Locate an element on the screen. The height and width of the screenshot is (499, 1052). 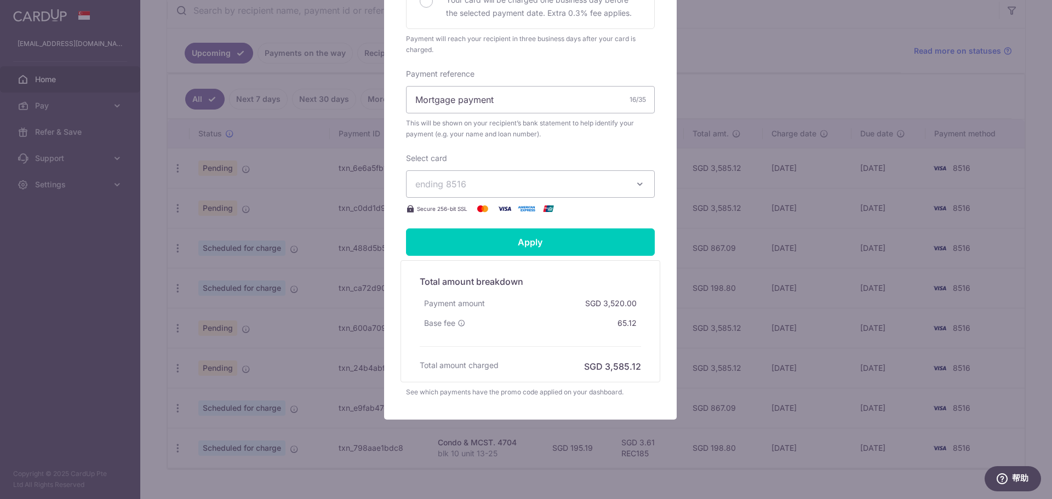
div: 16/35 is located at coordinates (638, 100).